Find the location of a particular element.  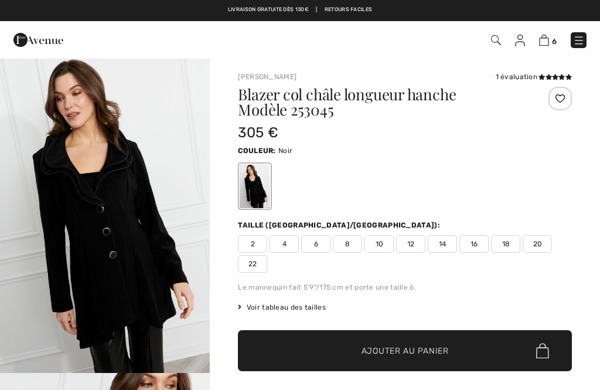

span: 22 is located at coordinates (253, 264).